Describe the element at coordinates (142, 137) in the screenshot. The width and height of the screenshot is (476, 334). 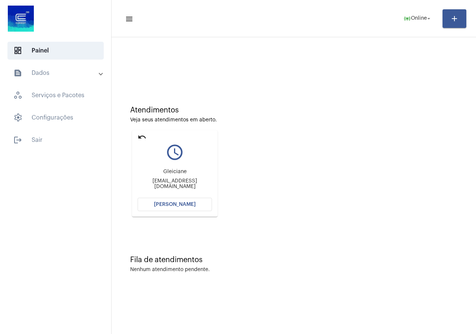
I see `mat-icon: undo` at that location.